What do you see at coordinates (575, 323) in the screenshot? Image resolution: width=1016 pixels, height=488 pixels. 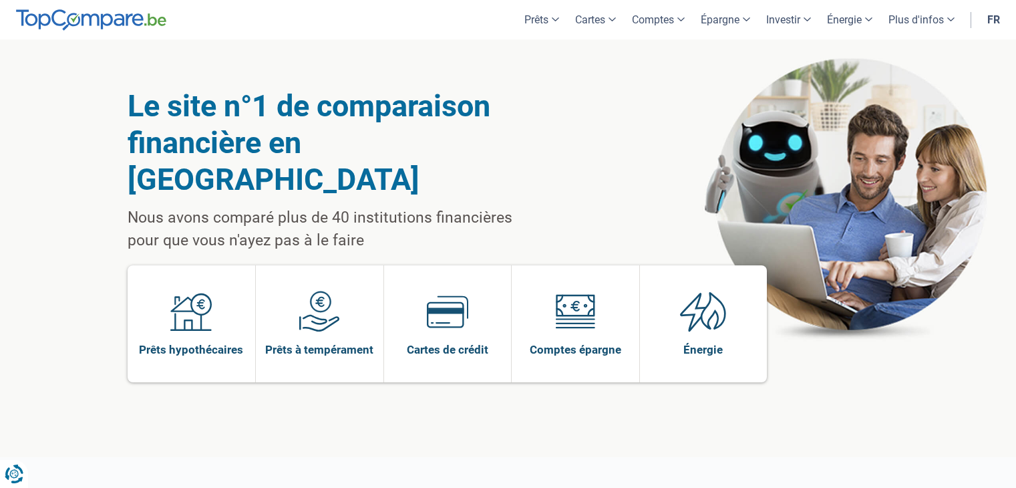 I see `a: Comptes épargne Comptes épargne` at bounding box center [575, 323].